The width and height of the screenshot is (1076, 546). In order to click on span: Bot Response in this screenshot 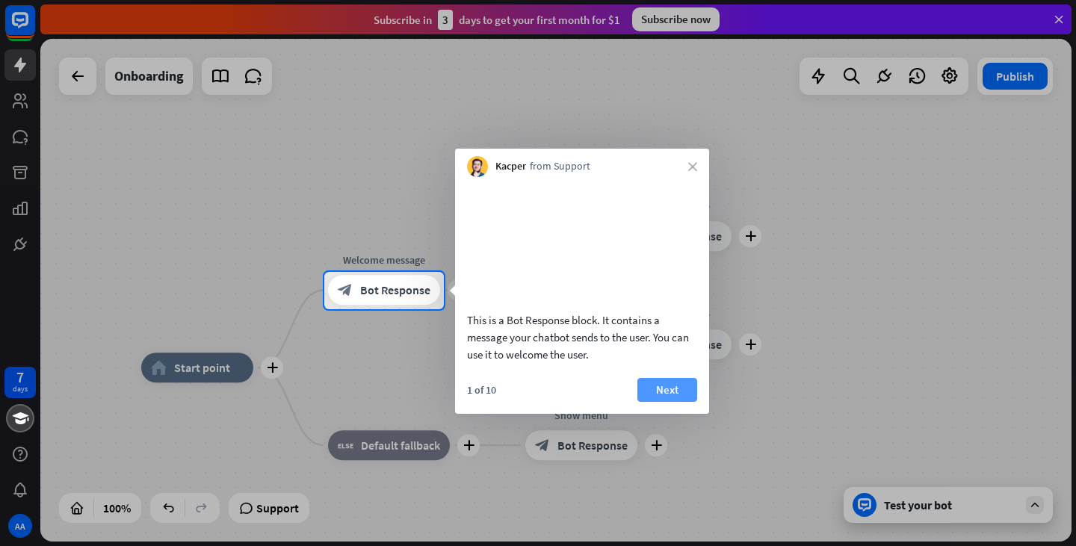, I will do `click(395, 291)`.